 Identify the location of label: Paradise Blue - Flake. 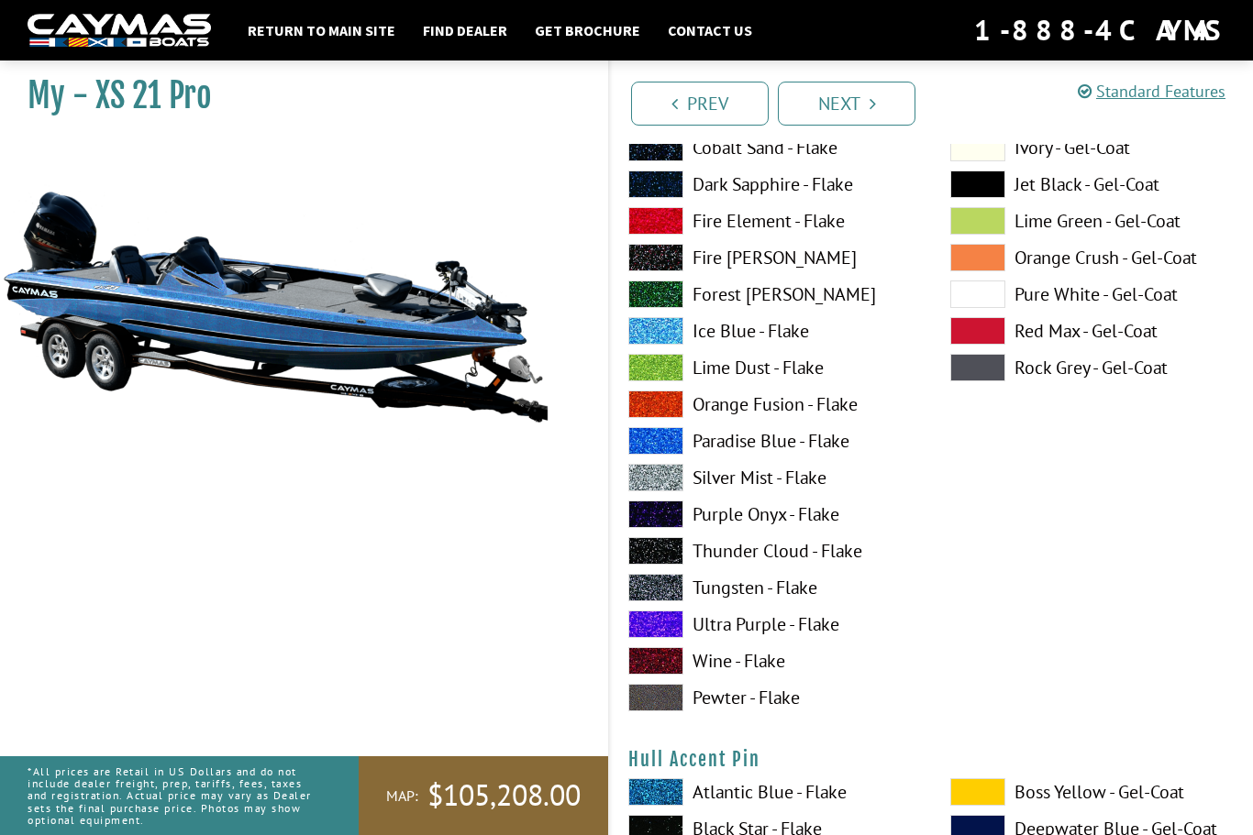
(770, 441).